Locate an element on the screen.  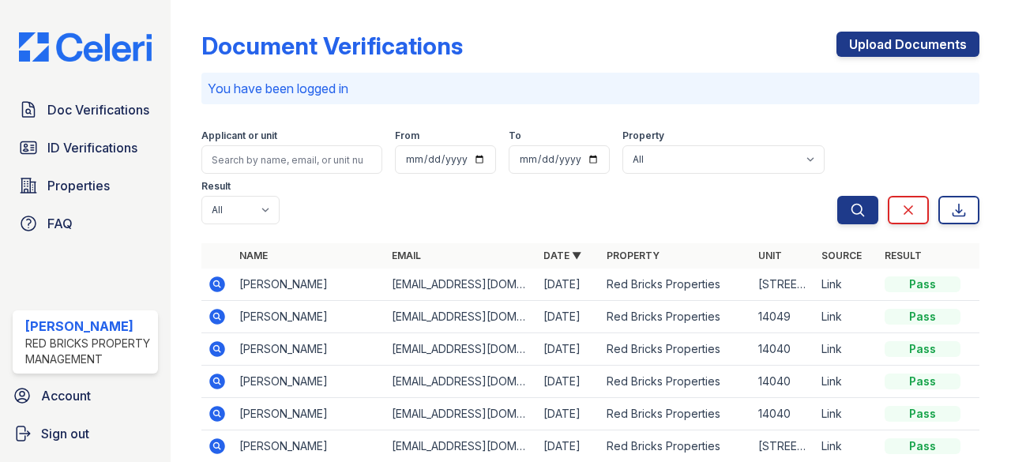
a: Properties is located at coordinates (85, 186).